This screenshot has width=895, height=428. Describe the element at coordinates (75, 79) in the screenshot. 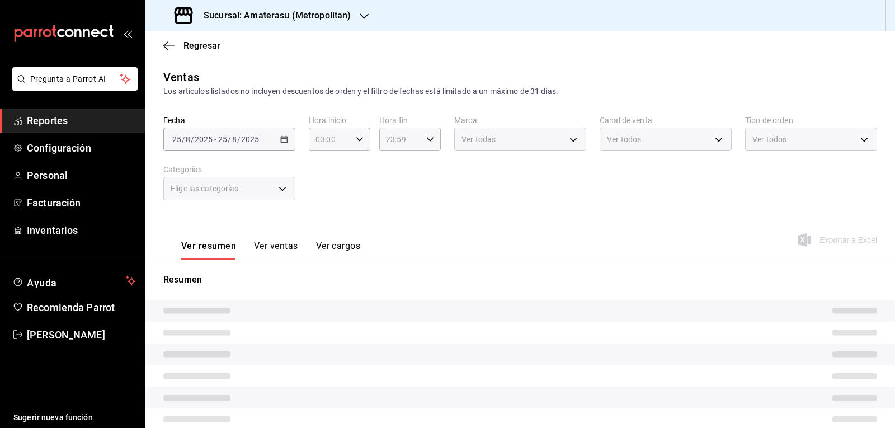

I see `button: Pregunta a Parrot AI` at that location.